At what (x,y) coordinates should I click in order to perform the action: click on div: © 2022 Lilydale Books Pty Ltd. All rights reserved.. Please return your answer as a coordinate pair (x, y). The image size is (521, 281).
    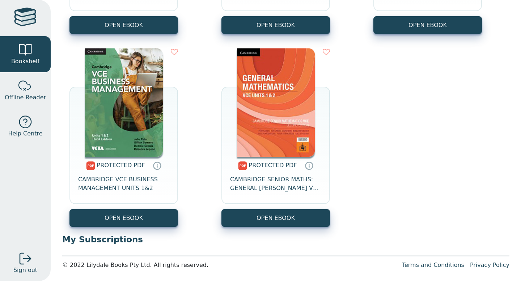
    Looking at the image, I should click on (229, 265).